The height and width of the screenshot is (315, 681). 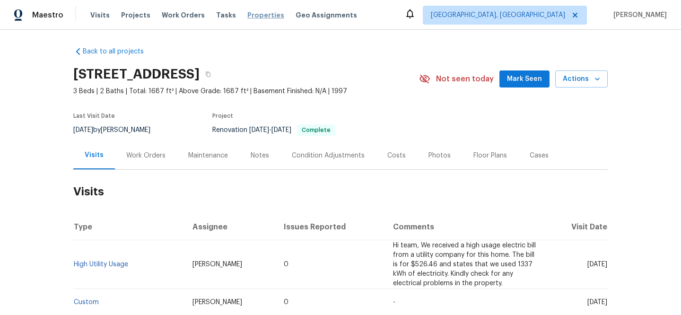 I want to click on th: Issues Reported, so click(x=330, y=227).